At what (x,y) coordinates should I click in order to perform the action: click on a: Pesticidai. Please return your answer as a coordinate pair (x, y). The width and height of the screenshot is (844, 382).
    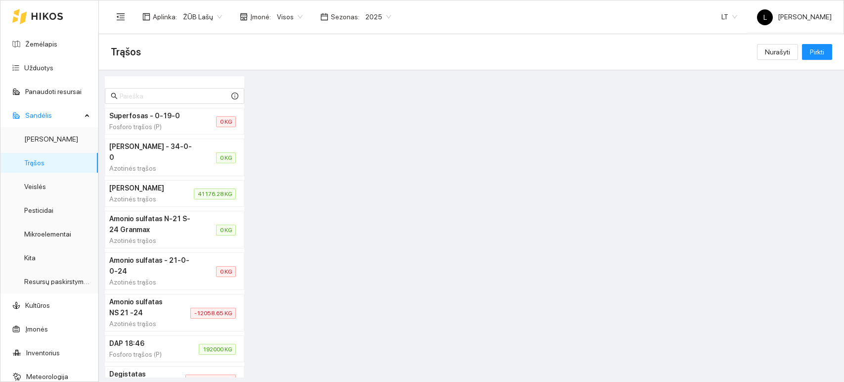
    Looking at the image, I should click on (39, 210).